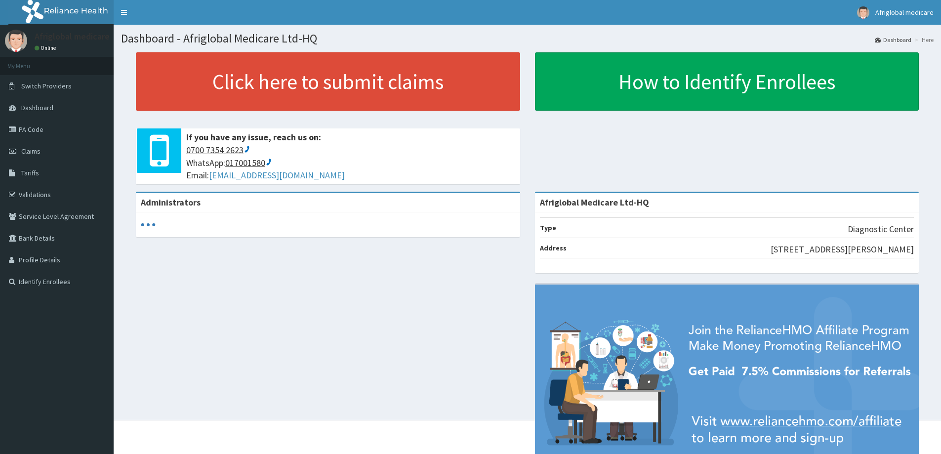 The width and height of the screenshot is (941, 454). Describe the element at coordinates (218, 150) in the screenshot. I see `ctc: Call 0700 7354 2623 with Linkus Desktop Client` at that location.